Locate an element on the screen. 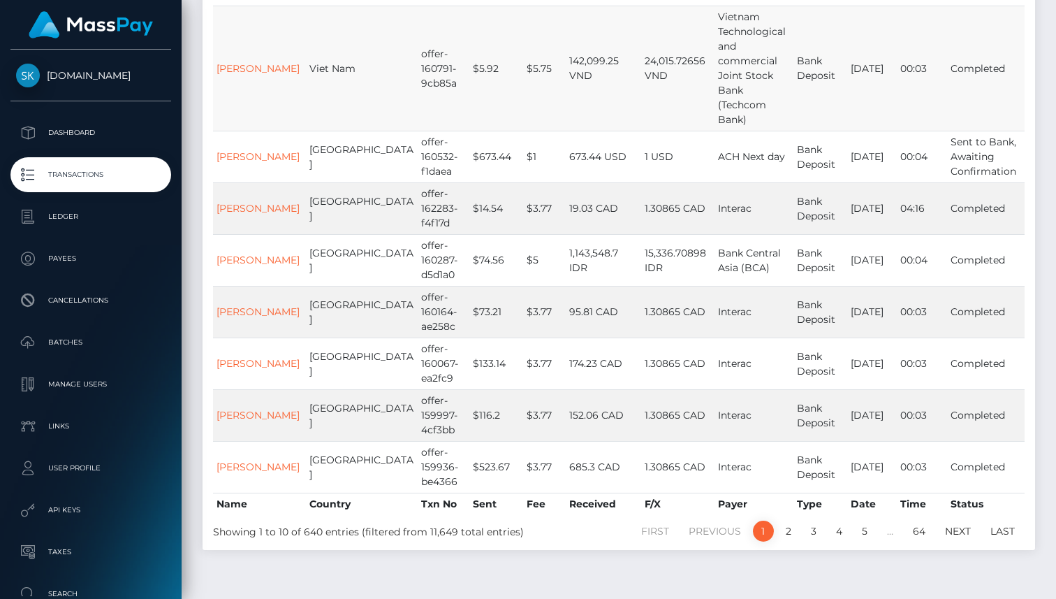 This screenshot has width=1056, height=599. img: MassPay Logo is located at coordinates (91, 24).